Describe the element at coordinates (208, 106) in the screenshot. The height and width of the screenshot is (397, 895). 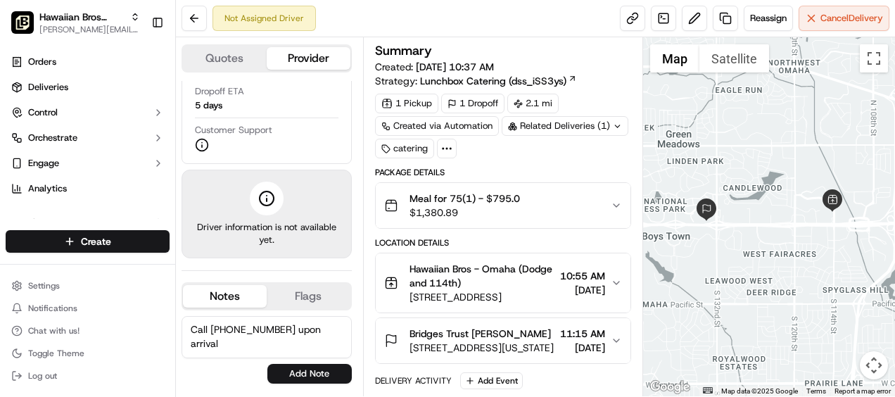
I see `div: 5 days` at that location.